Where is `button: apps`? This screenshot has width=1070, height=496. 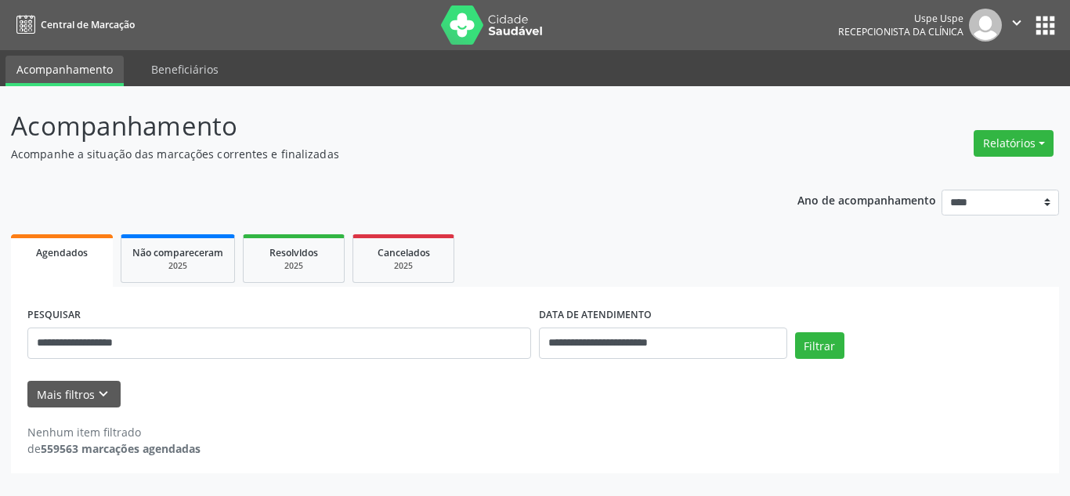
button: apps is located at coordinates (1045, 25).